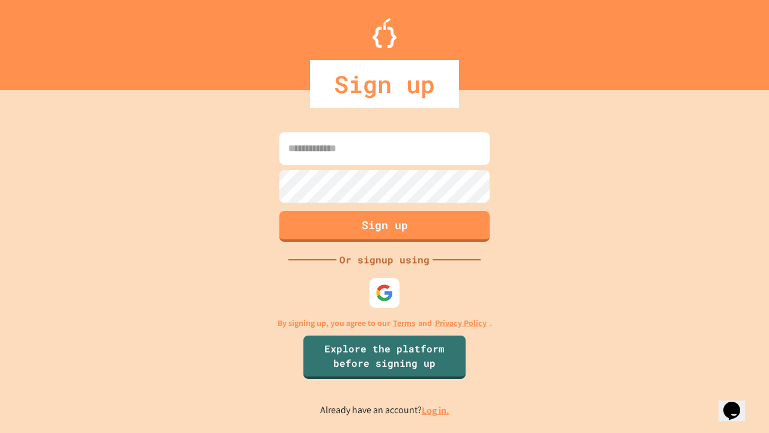 This screenshot has width=769, height=433. What do you see at coordinates (404, 323) in the screenshot?
I see `a: Terms` at bounding box center [404, 323].